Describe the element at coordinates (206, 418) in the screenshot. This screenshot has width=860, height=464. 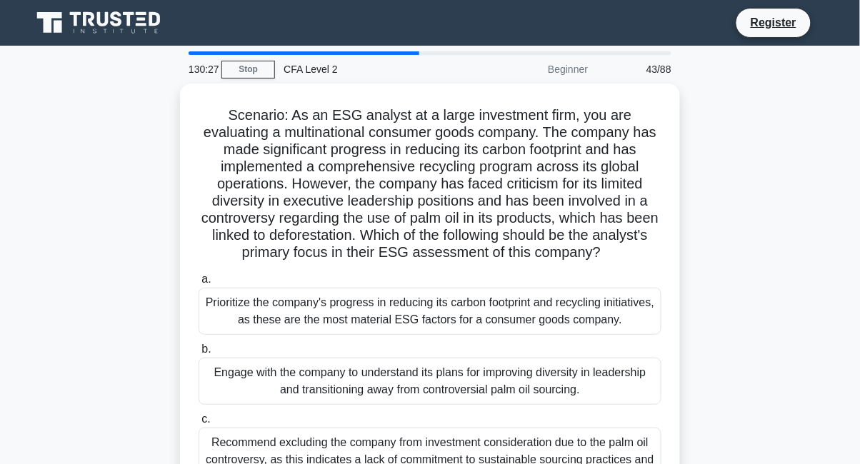
I see `span: c.` at that location.